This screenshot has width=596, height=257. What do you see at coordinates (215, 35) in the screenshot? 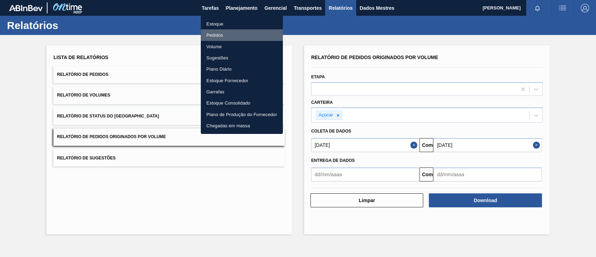
I see `font: Pedidos` at bounding box center [215, 35].